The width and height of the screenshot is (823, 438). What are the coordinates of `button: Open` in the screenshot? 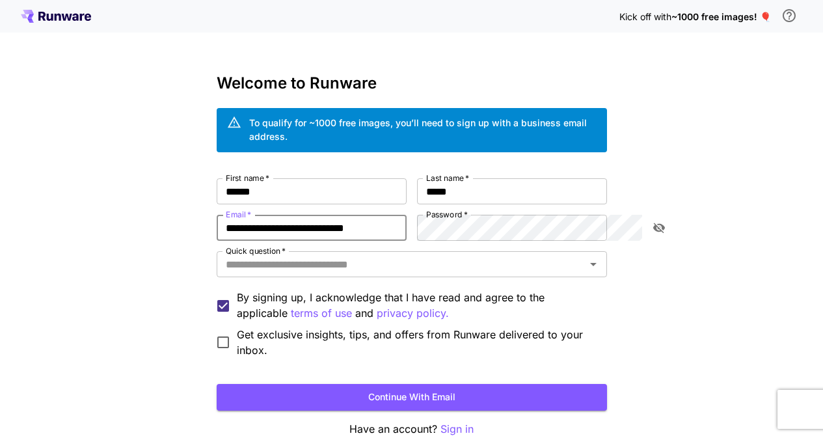 It's located at (593, 264).